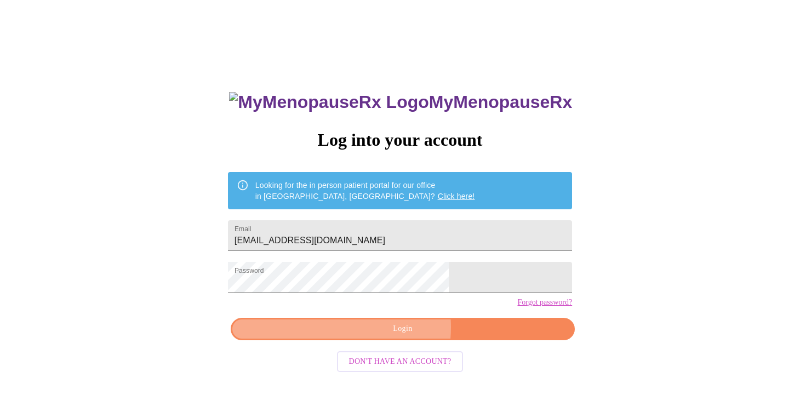 This screenshot has height=406, width=800. I want to click on span: Login, so click(403, 329).